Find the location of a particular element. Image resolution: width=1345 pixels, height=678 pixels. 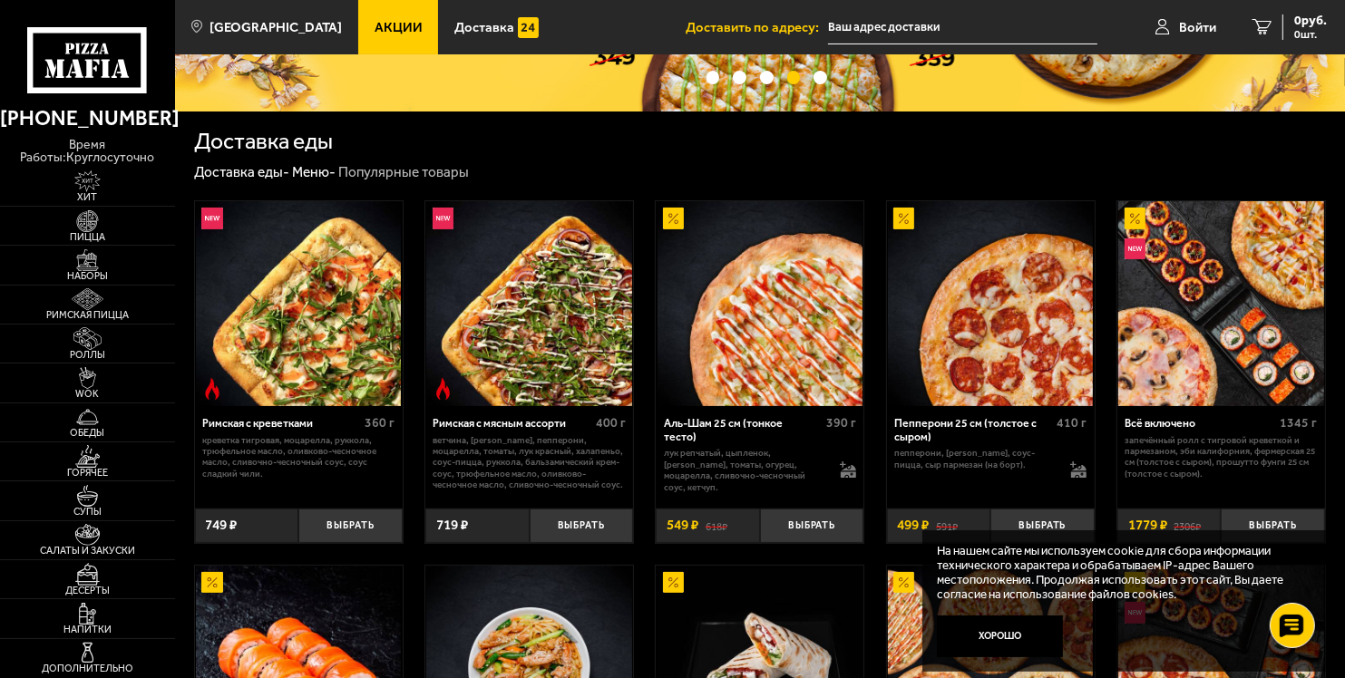

div: Всё включено is located at coordinates (1200, 424).